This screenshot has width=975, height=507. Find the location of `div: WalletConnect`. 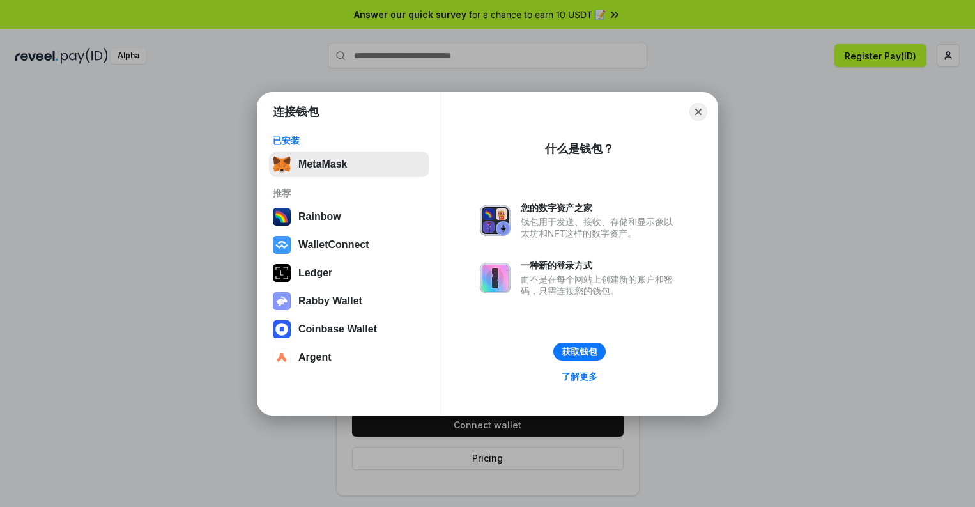

div: WalletConnect is located at coordinates (334, 245).